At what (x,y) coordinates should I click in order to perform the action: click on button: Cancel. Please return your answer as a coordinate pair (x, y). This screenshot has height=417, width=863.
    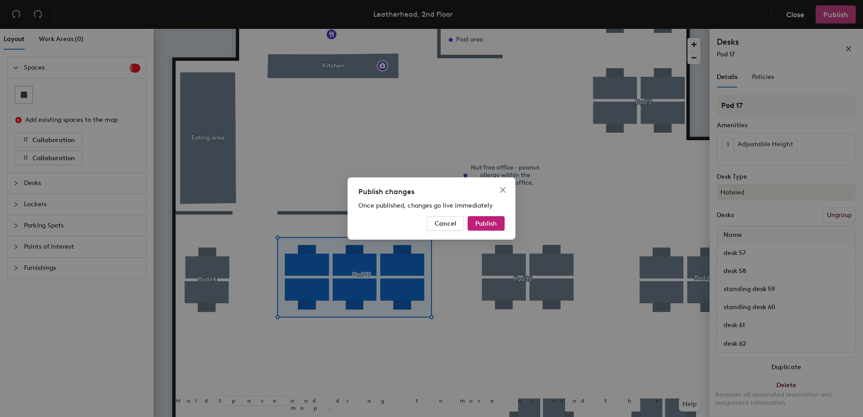
    Looking at the image, I should click on (446, 223).